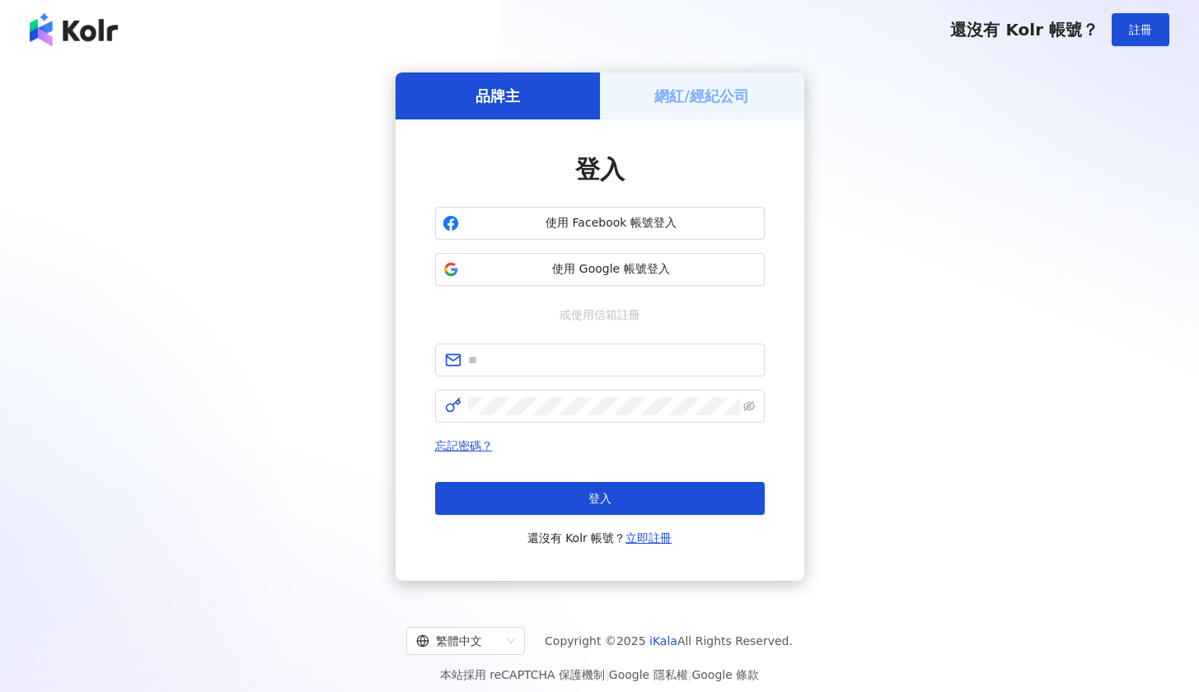 The height and width of the screenshot is (692, 1199). Describe the element at coordinates (600, 315) in the screenshot. I see `span: 或使用信箱註冊` at that location.